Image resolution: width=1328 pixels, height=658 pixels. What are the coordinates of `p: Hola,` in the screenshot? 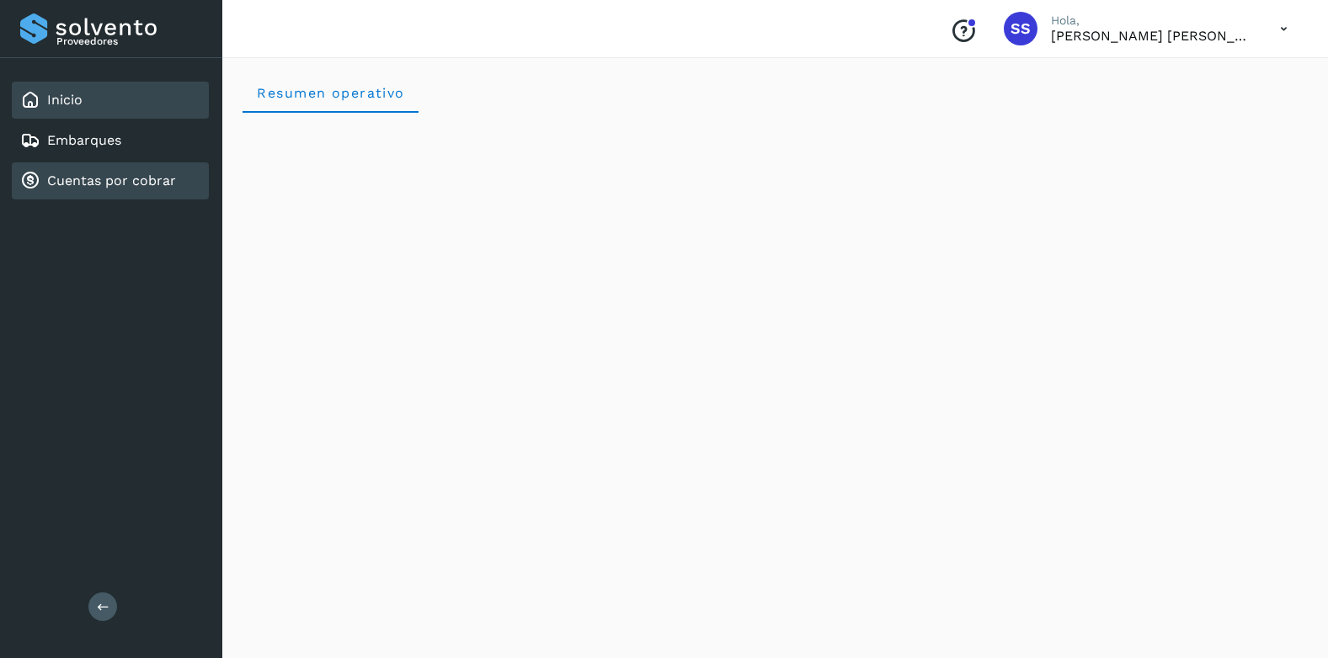 It's located at (1152, 20).